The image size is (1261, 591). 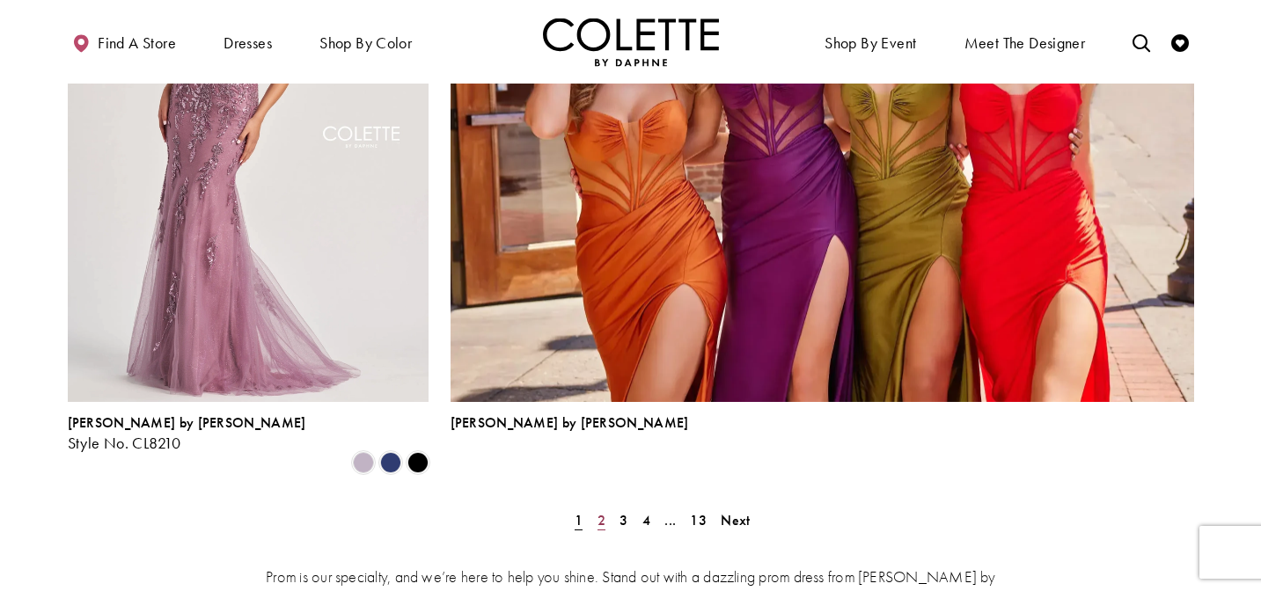 What do you see at coordinates (734, 520) in the screenshot?
I see `a: Next Page` at bounding box center [734, 520].